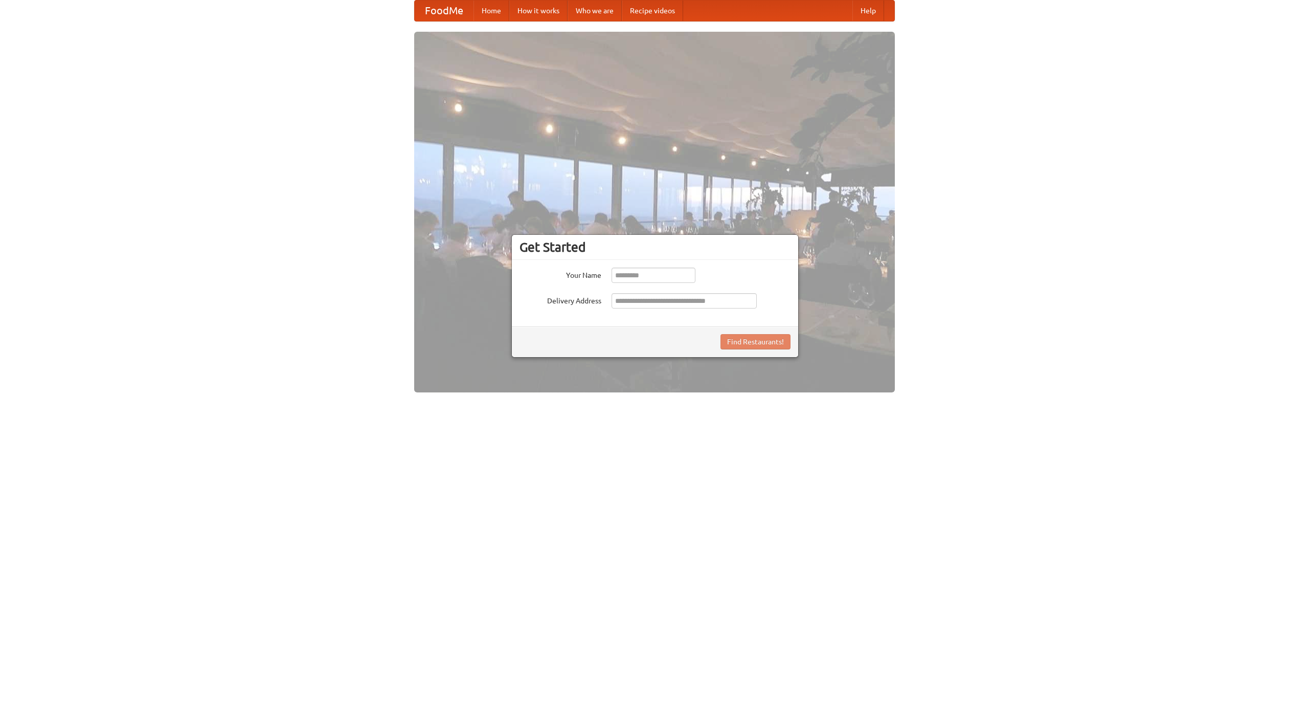 This screenshot has width=1309, height=724. Describe the element at coordinates (755, 342) in the screenshot. I see `button: Find Restaurants!` at that location.